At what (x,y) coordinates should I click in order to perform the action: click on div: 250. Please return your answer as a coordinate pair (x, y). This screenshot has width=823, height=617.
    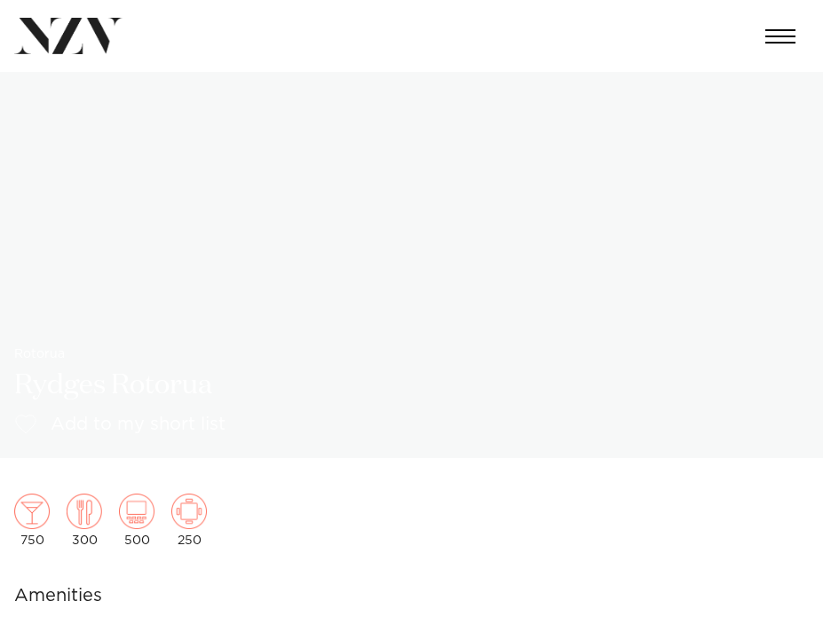
    Looking at the image, I should click on (189, 520).